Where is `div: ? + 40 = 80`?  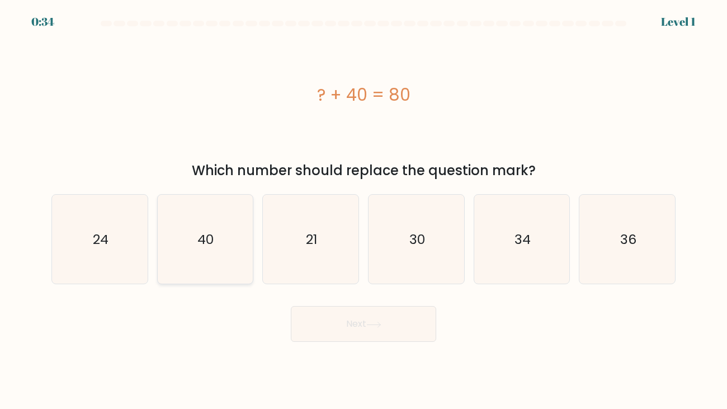 div: ? + 40 = 80 is located at coordinates (363, 94).